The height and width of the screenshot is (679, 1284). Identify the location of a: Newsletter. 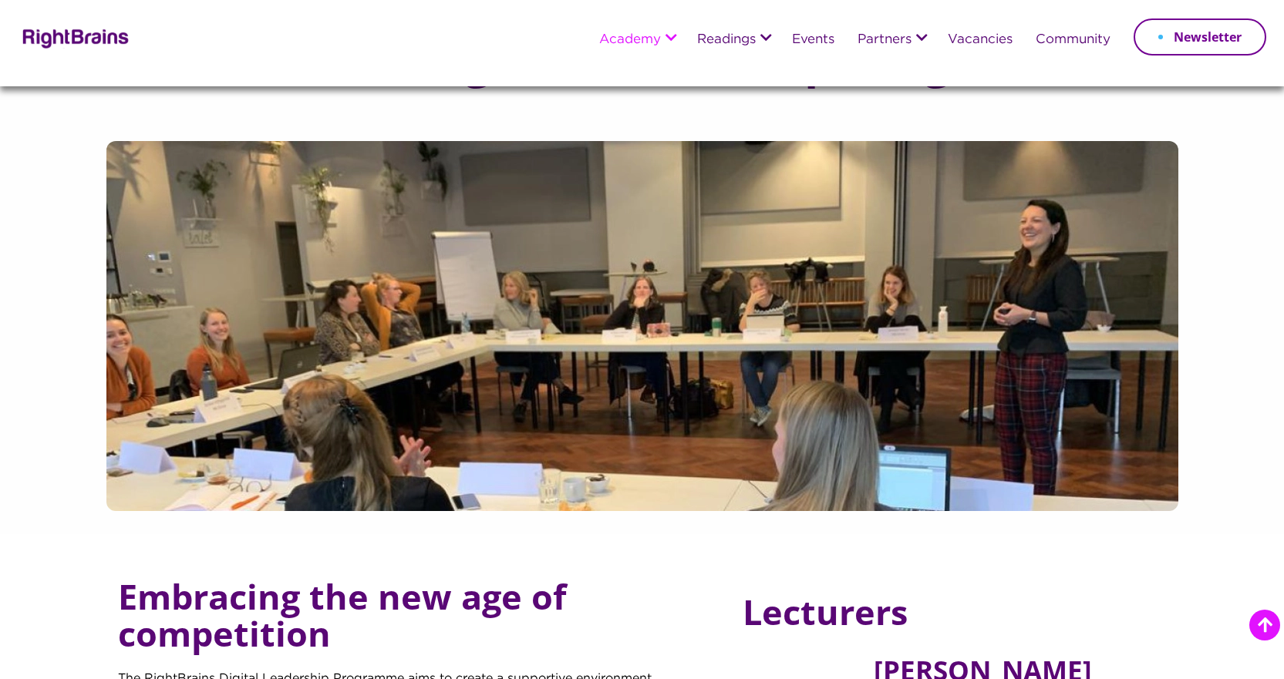
(1200, 37).